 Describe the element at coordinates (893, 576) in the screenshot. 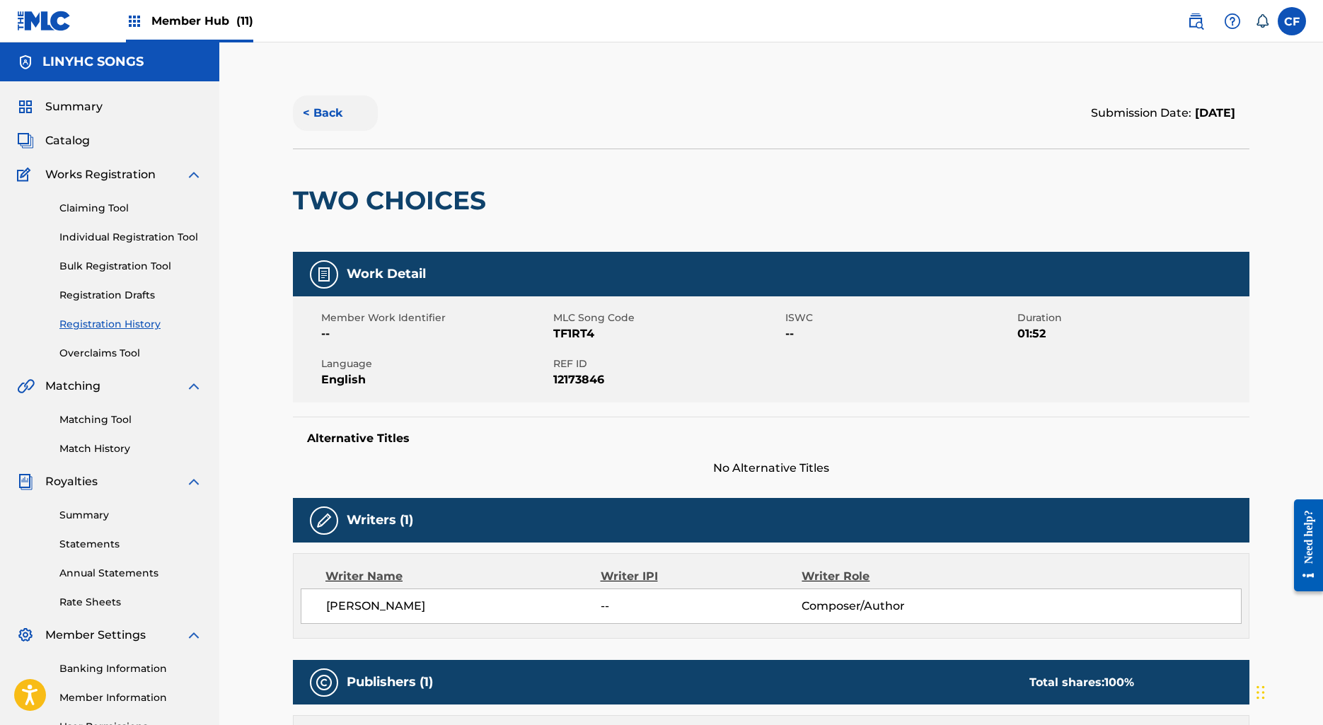

I see `div: Writer Role` at that location.